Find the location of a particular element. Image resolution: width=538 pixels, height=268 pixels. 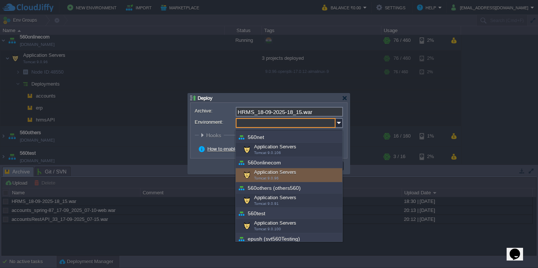

div: 560onlinecom is located at coordinates (289, 163).